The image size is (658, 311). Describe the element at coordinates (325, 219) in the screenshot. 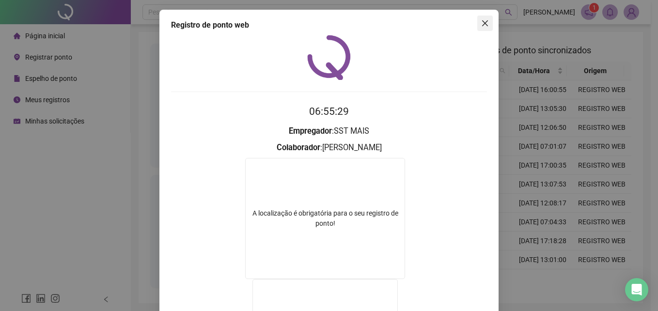

I see `div: A localização é obrigatória para o seu registro de ponto!` at that location.